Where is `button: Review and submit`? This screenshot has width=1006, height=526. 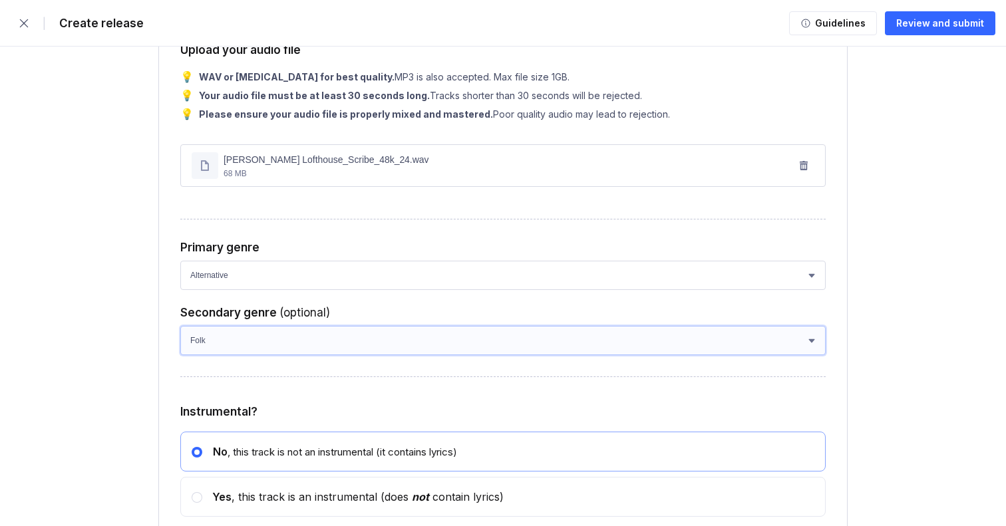
button: Review and submit is located at coordinates (940, 23).